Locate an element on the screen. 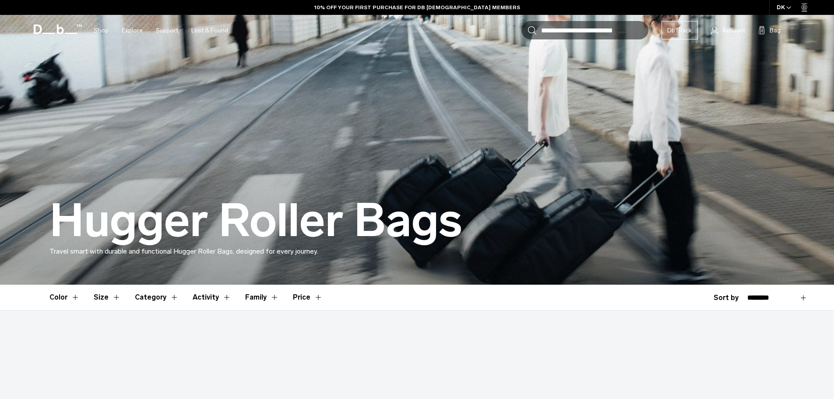  span: Travel smart with durable and functional Hugger Roller Bags, designed for every journey. is located at coordinates (184, 251).